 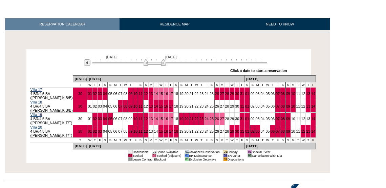 What do you see at coordinates (36, 102) in the screenshot?
I see `a: Villa 18` at bounding box center [36, 102].